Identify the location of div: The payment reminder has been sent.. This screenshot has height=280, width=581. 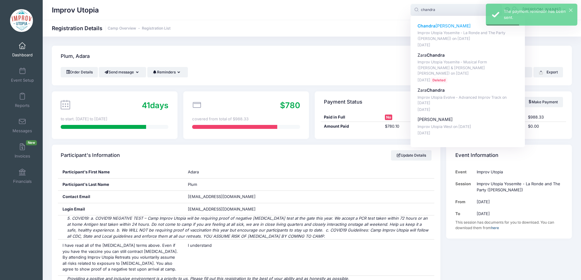
(538, 14).